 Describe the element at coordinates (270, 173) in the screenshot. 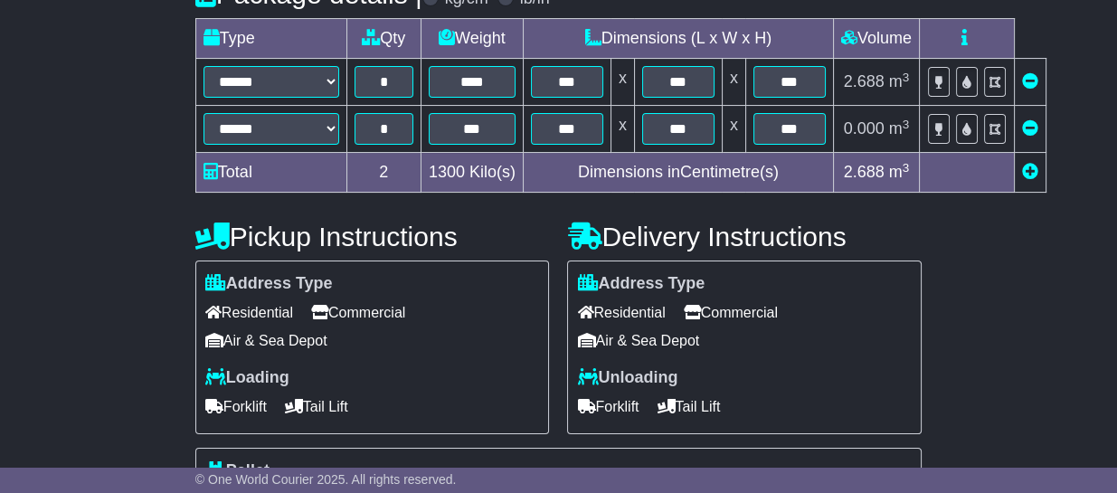

I see `td: Total` at that location.